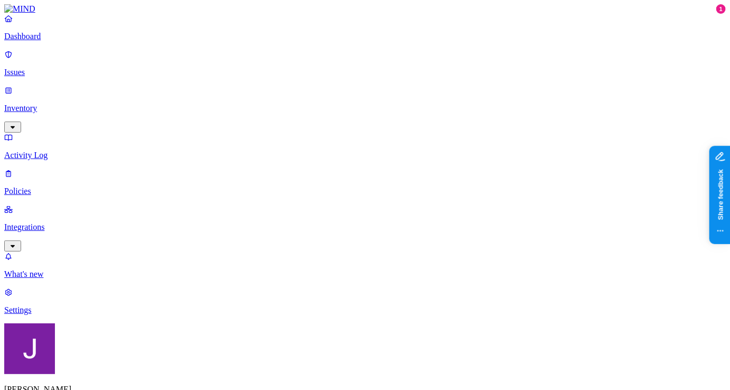  I want to click on span: More options, so click(13, 11).